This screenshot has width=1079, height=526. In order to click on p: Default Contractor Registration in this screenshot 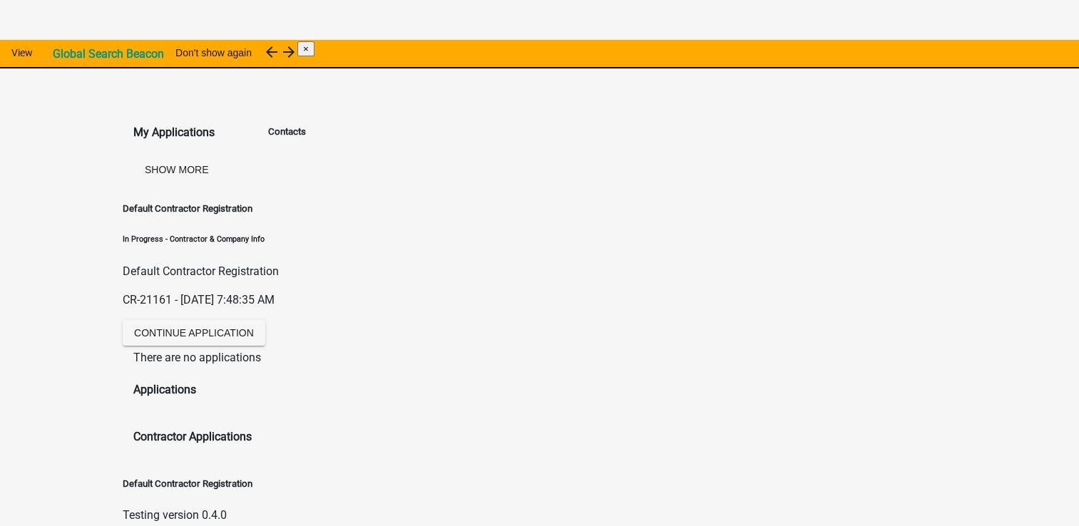, I will do `click(200, 272)`.